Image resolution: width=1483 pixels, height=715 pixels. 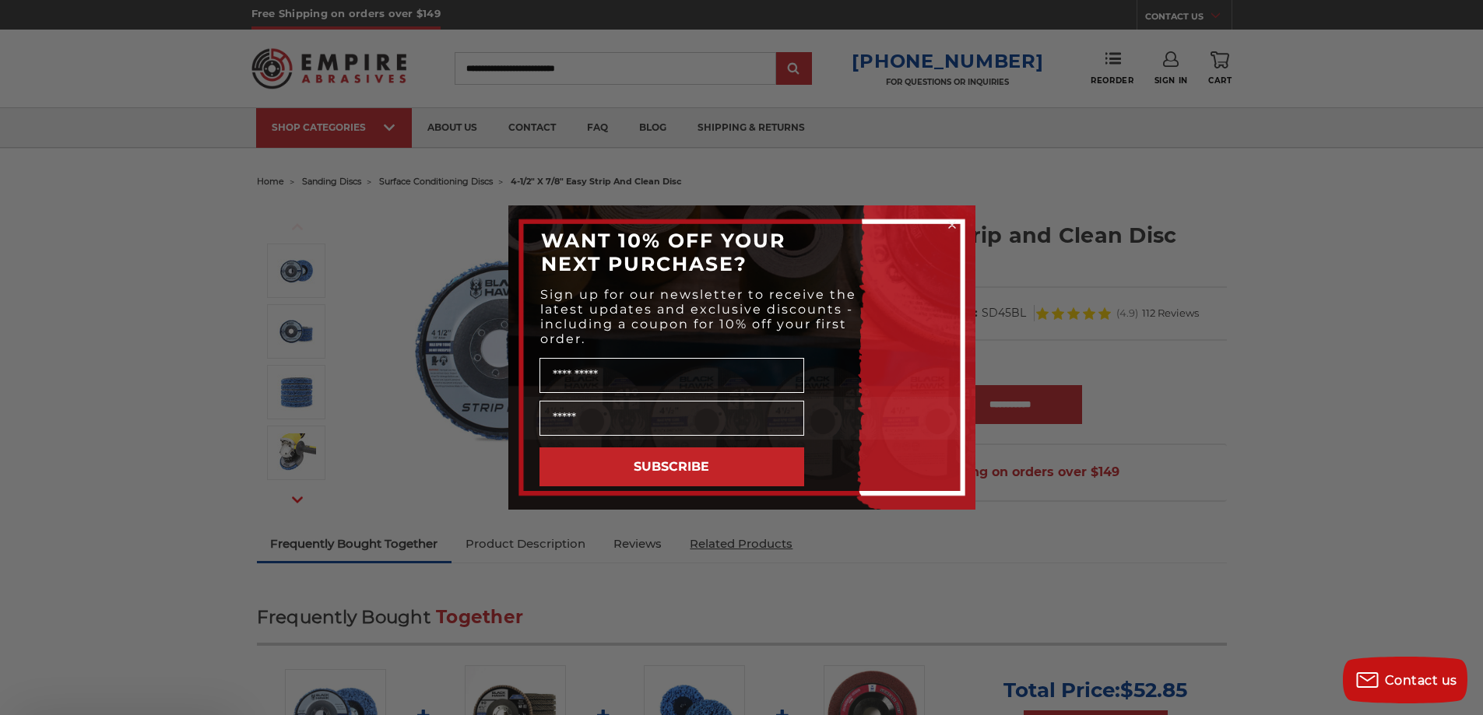 What do you see at coordinates (663, 252) in the screenshot?
I see `span: WANT 10% OFF YOUR NEXT PURCHASE?` at bounding box center [663, 252].